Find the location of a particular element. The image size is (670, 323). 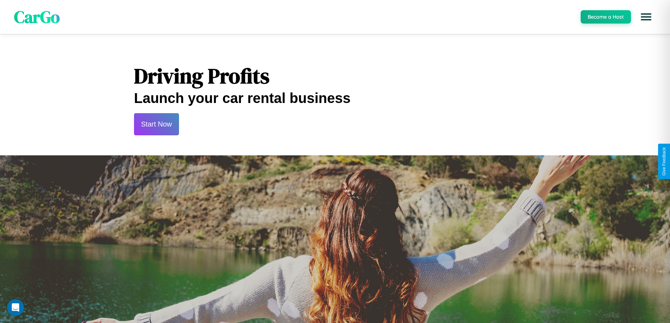

div: Give Feedback is located at coordinates (664, 162).